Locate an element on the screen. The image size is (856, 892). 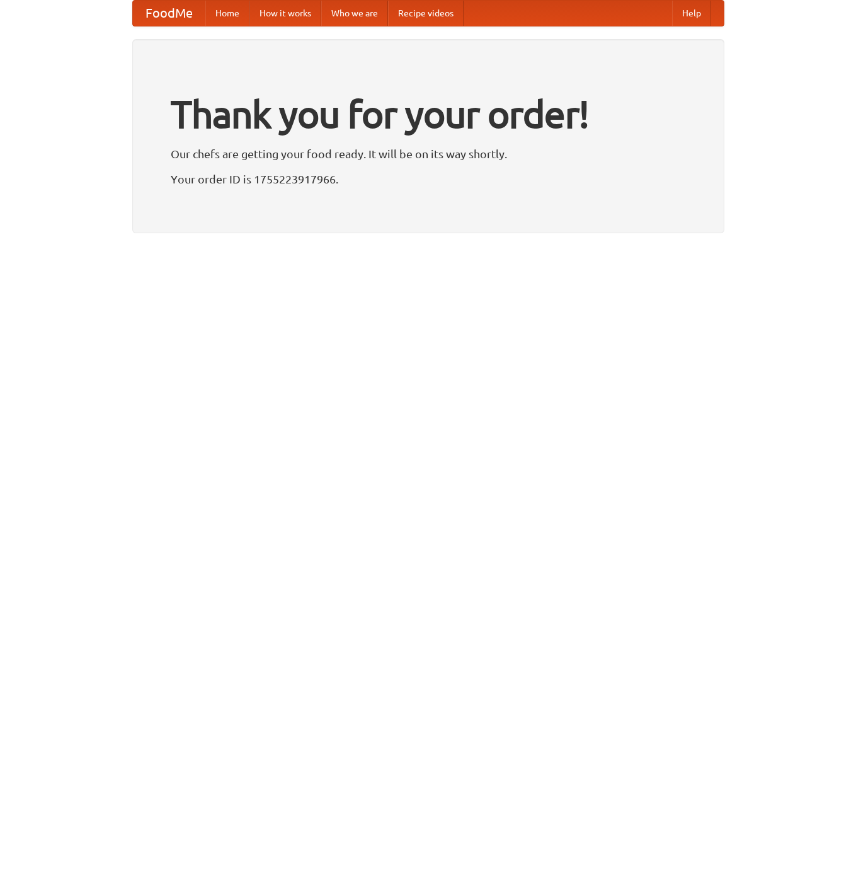
h1: Thank you for your order! is located at coordinates (429, 114).